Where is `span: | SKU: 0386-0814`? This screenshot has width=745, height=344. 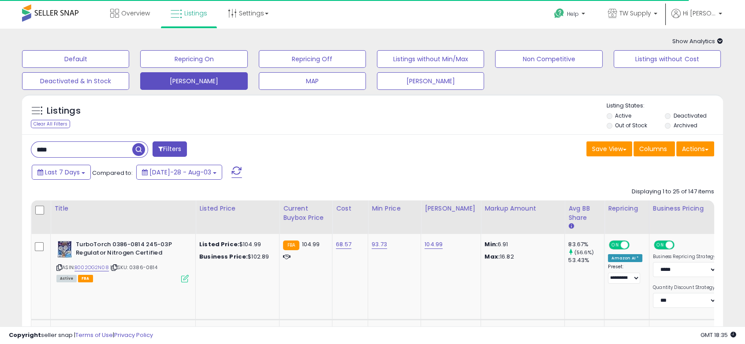 span: | SKU: 0386-0814 is located at coordinates (134, 268).